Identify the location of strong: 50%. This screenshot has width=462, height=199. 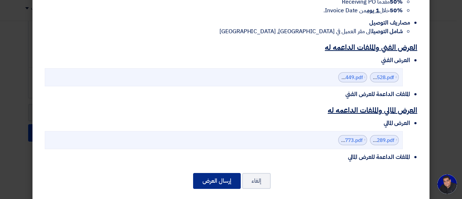
(397, 10).